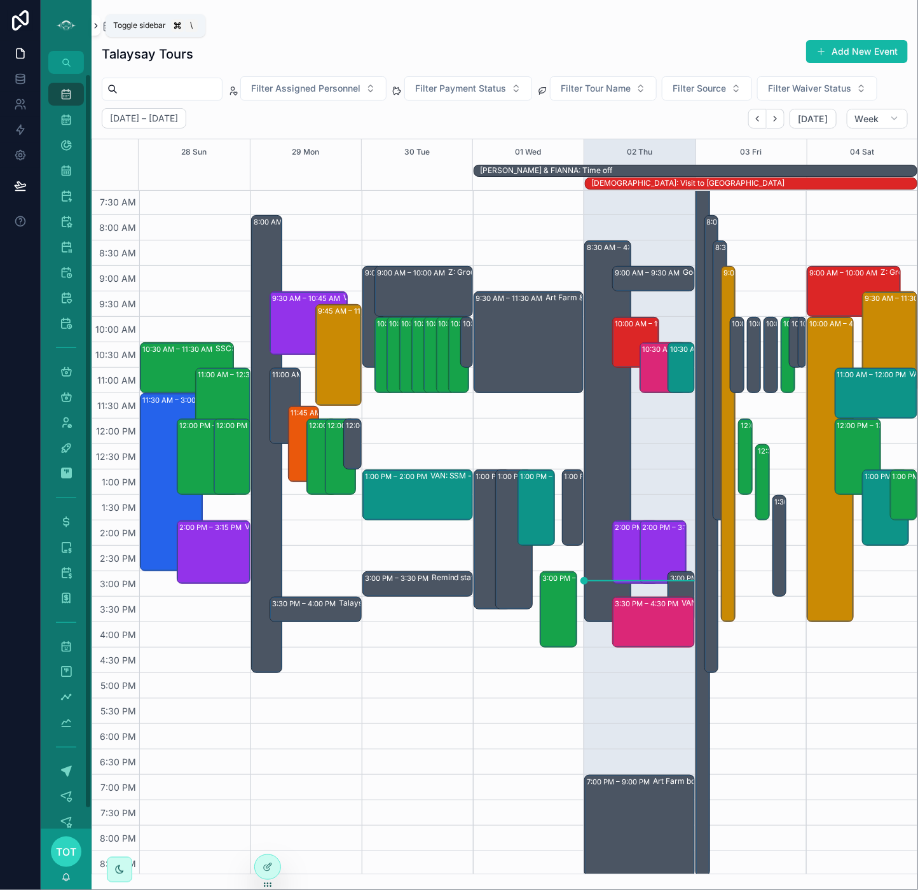  I want to click on span: Filter Payment Status, so click(460, 88).